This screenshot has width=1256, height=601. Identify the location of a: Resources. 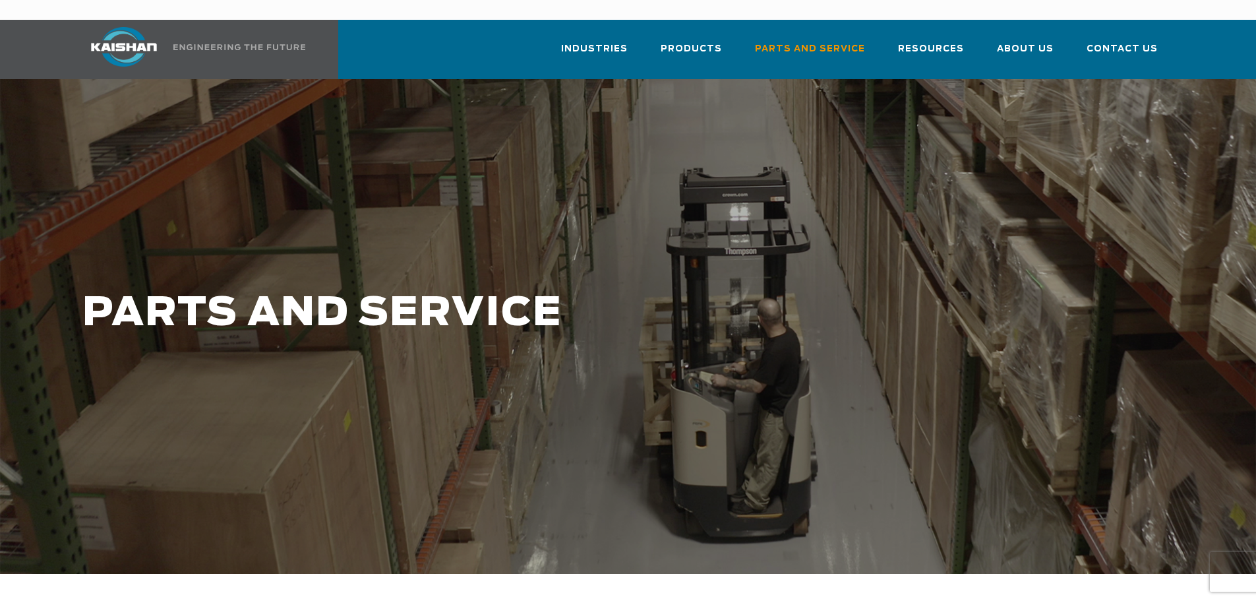
(931, 54).